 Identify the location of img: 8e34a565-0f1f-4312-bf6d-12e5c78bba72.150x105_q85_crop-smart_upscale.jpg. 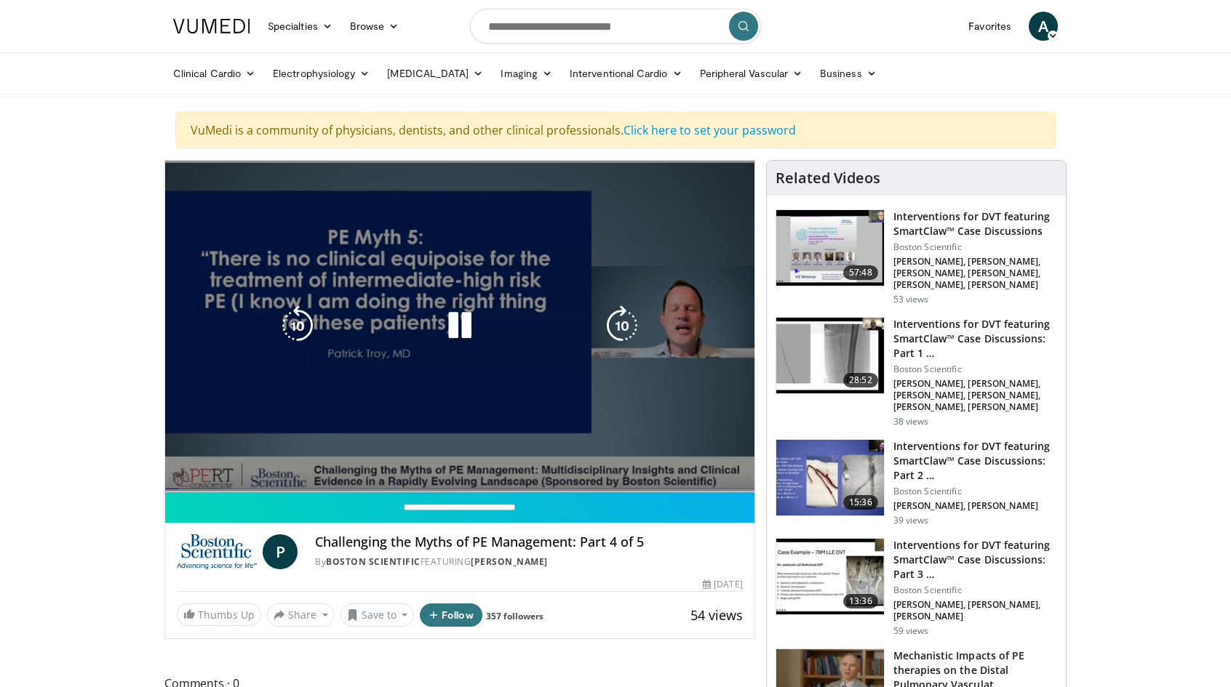
(830, 356).